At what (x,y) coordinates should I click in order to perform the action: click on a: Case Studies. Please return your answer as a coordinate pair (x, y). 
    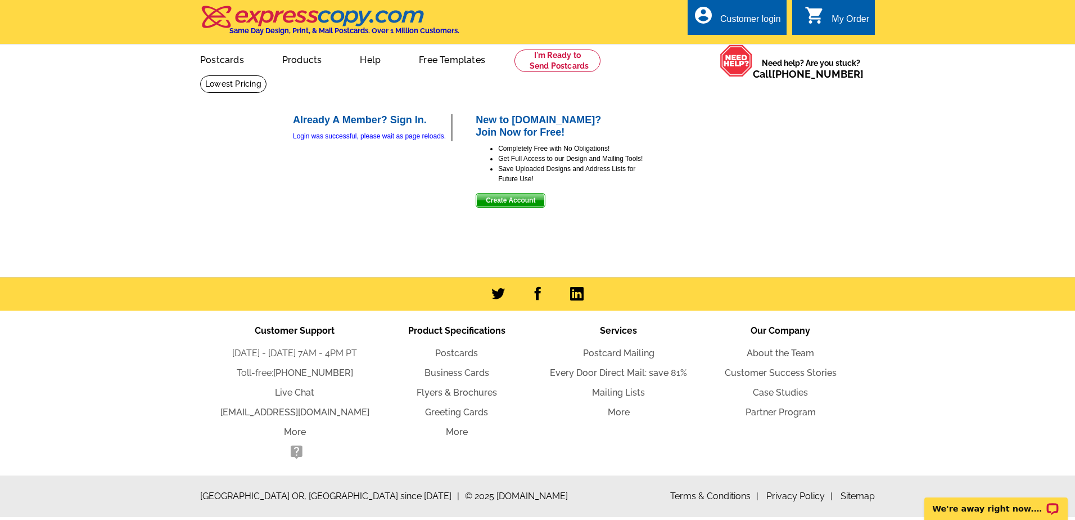
    Looking at the image, I should click on (781, 392).